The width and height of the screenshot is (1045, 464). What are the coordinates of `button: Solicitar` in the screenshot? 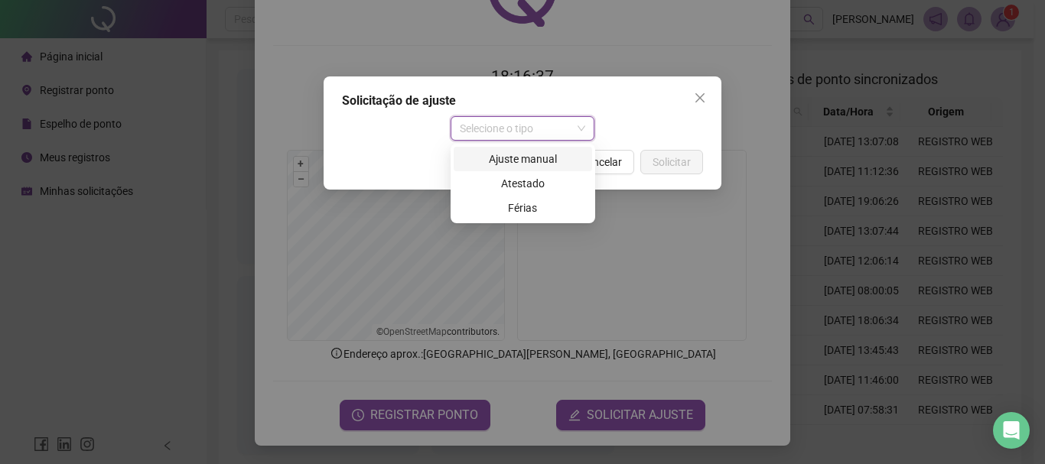 It's located at (672, 162).